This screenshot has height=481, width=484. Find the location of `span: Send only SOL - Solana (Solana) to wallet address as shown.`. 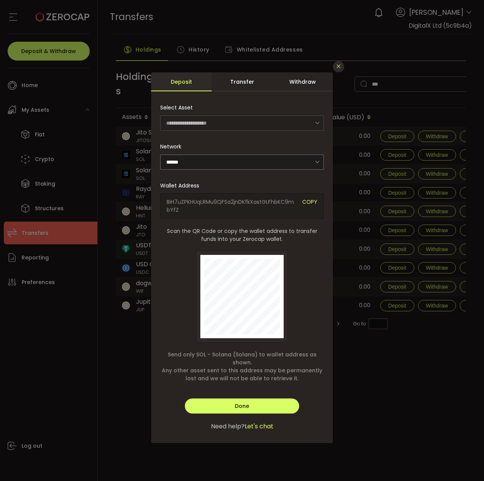

span: Send only SOL - Solana (Solana) to wallet address as shown. is located at coordinates (242, 359).